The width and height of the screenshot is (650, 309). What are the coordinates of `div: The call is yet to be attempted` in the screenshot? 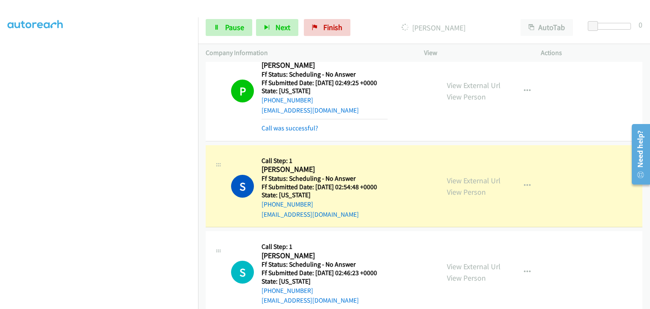 It's located at (242, 272).